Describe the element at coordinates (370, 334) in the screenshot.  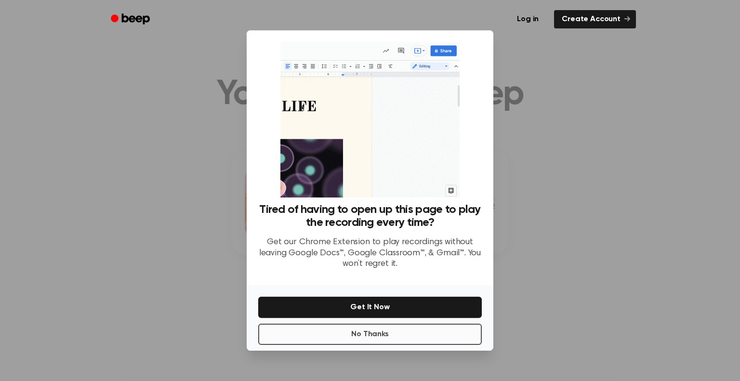
I see `button: No Thanks` at that location.